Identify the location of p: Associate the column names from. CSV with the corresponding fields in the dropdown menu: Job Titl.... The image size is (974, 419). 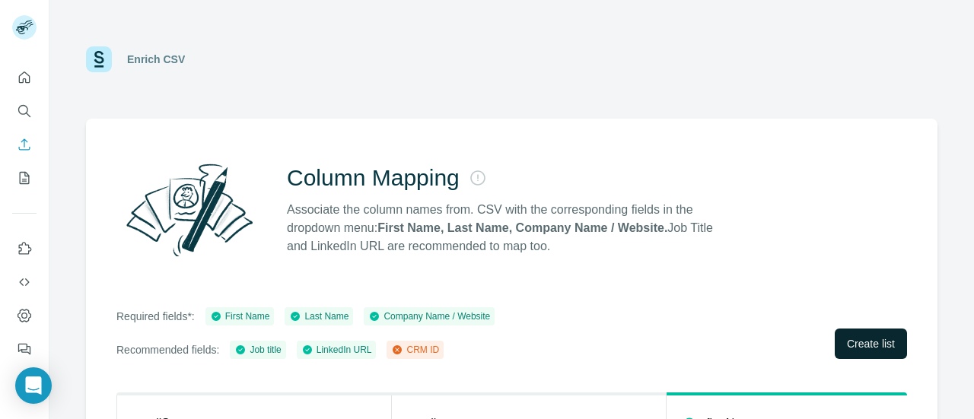
(507, 228).